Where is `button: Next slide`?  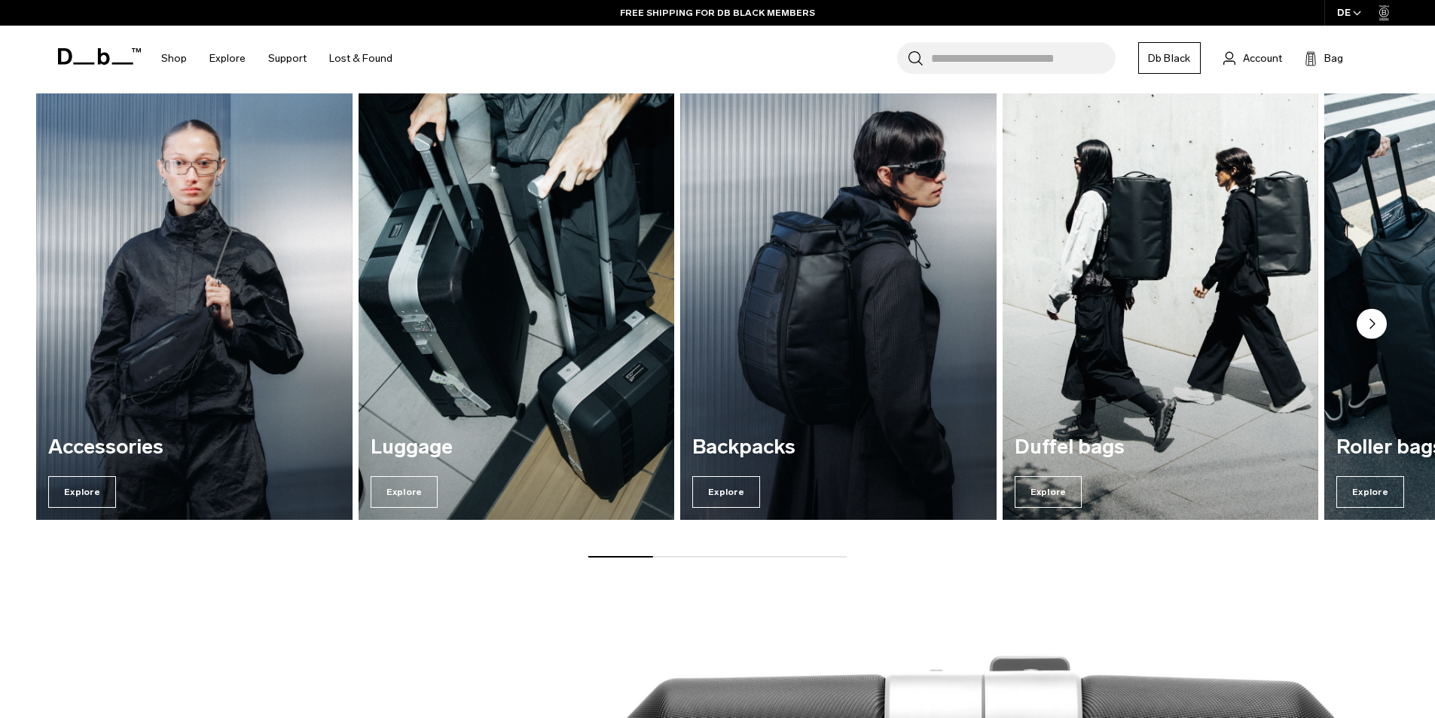
button: Next slide is located at coordinates (1371, 325).